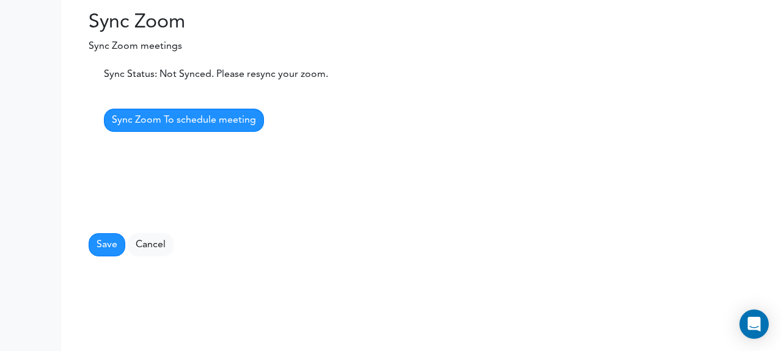  What do you see at coordinates (754, 325) in the screenshot?
I see `div: Open Intercom Messenger` at bounding box center [754, 325].